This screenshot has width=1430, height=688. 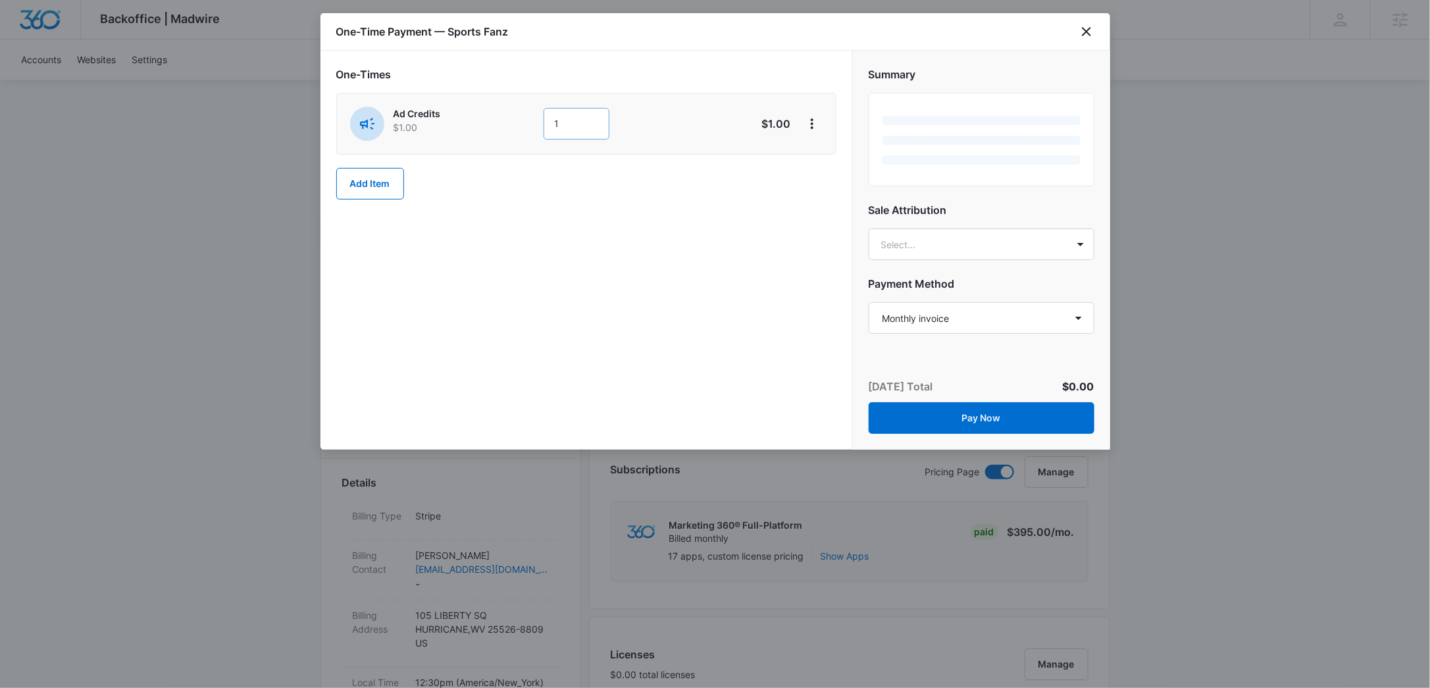 What do you see at coordinates (423, 32) in the screenshot?
I see `h1: One-Time Payment — Sports Fanz` at bounding box center [423, 32].